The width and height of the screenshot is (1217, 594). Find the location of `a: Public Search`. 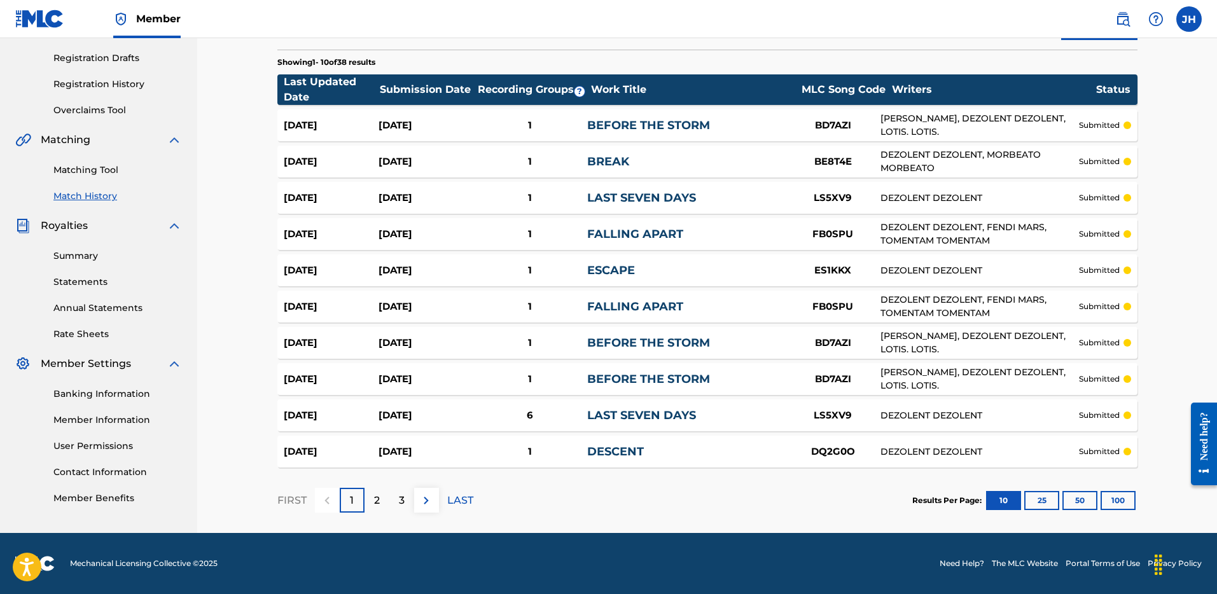

a: Public Search is located at coordinates (1123, 19).